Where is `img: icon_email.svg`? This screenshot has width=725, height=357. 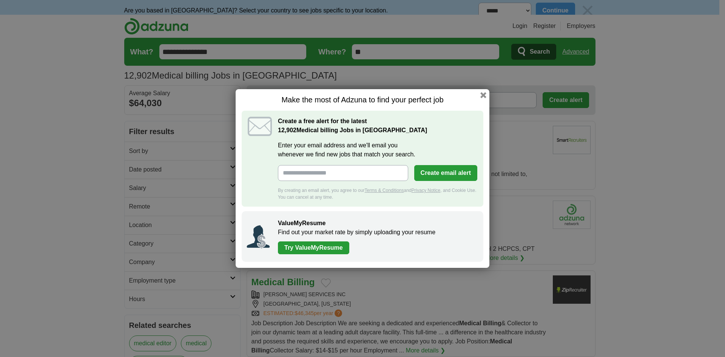
img: icon_email.svg is located at coordinates (260, 126).